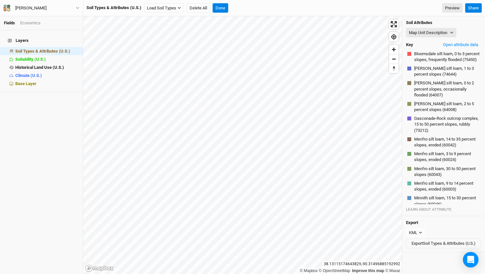  Describe the element at coordinates (99, 269) in the screenshot. I see `a: Mapbox logo` at that location.